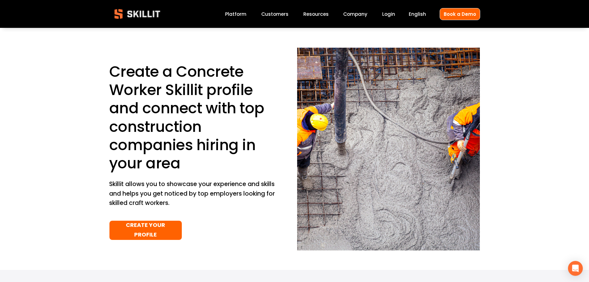 The width and height of the screenshot is (589, 282). Describe the element at coordinates (275, 14) in the screenshot. I see `a: Customers` at that location.